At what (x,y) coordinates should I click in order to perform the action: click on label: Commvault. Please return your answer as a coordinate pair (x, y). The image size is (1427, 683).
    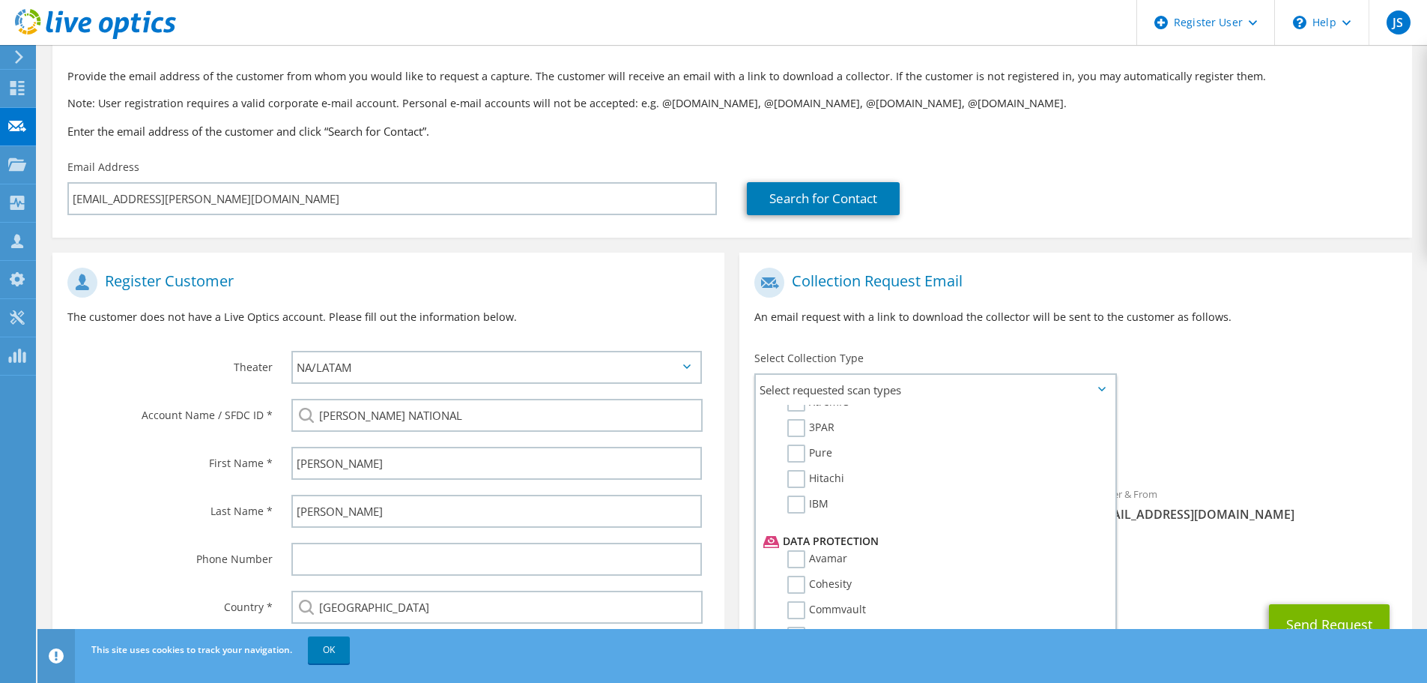
    Looking at the image, I should click on (826, 610).